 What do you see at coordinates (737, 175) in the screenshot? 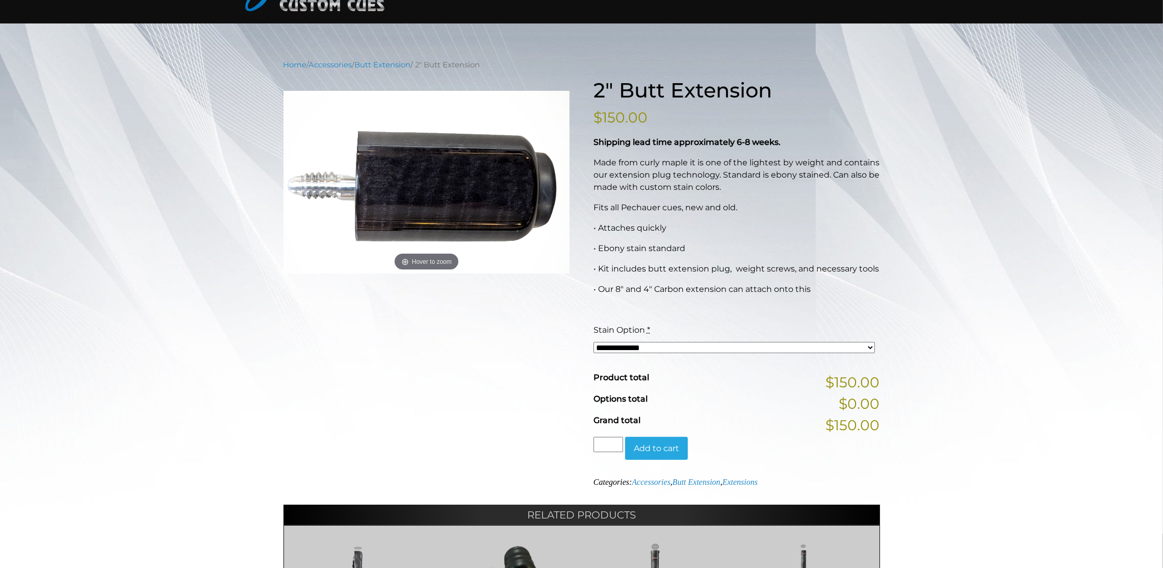
I see `p: Made from curly maple it is one of the lightest by weight and contains our extension plug technol...` at bounding box center [737, 175].